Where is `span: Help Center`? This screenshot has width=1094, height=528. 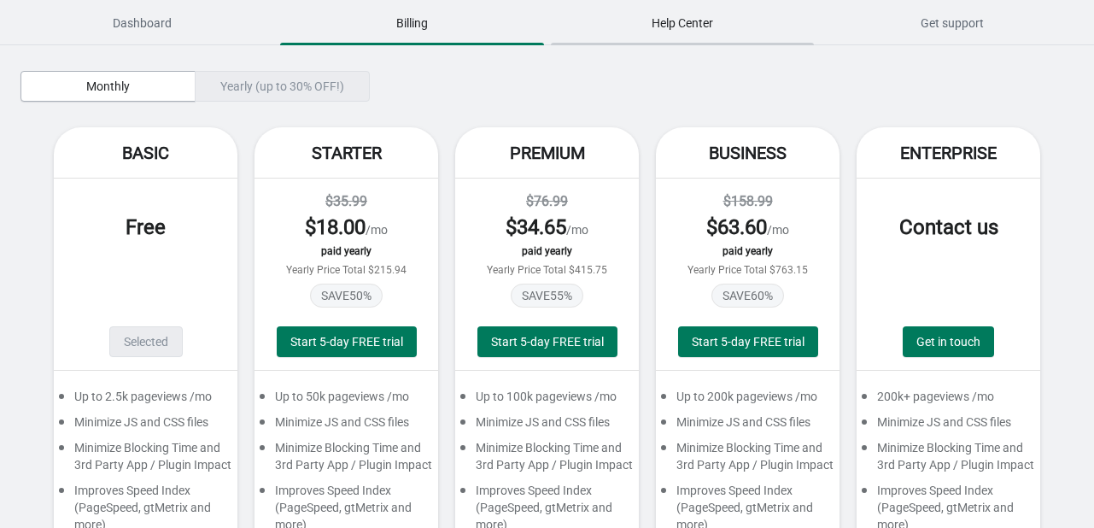
span: Help Center is located at coordinates (683, 23).